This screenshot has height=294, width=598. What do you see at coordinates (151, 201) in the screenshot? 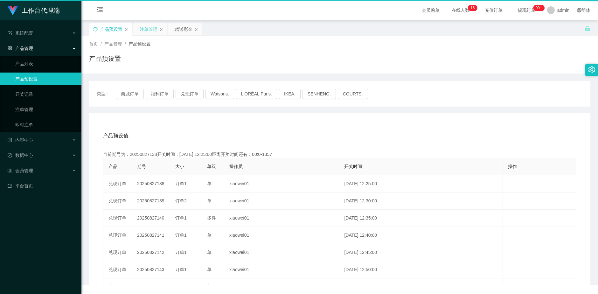
I see `td: 20250827139` at bounding box center [151, 201].